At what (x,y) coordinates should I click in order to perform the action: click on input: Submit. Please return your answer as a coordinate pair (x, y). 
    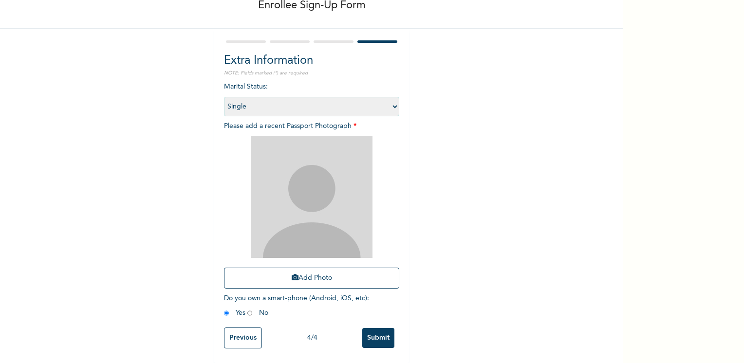
    Looking at the image, I should click on (378, 338).